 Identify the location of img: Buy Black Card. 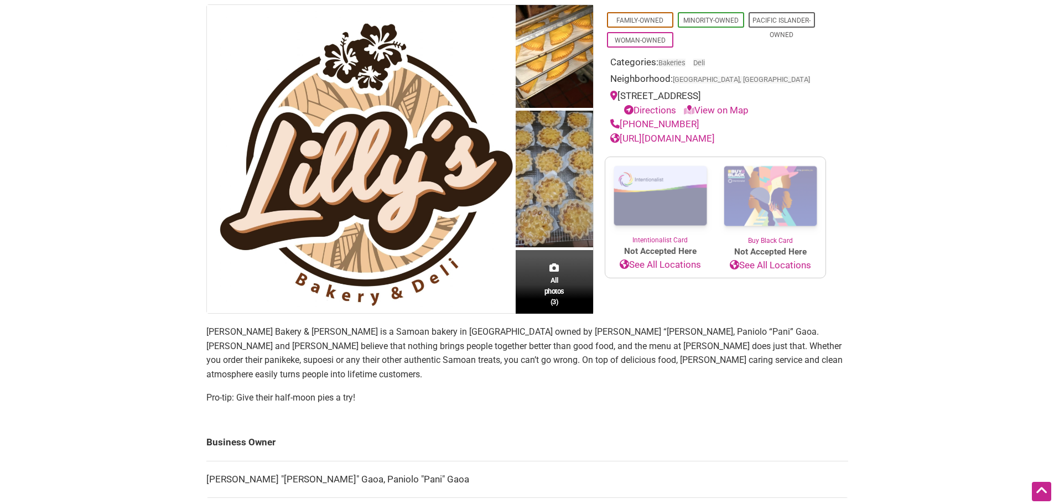
(770, 196).